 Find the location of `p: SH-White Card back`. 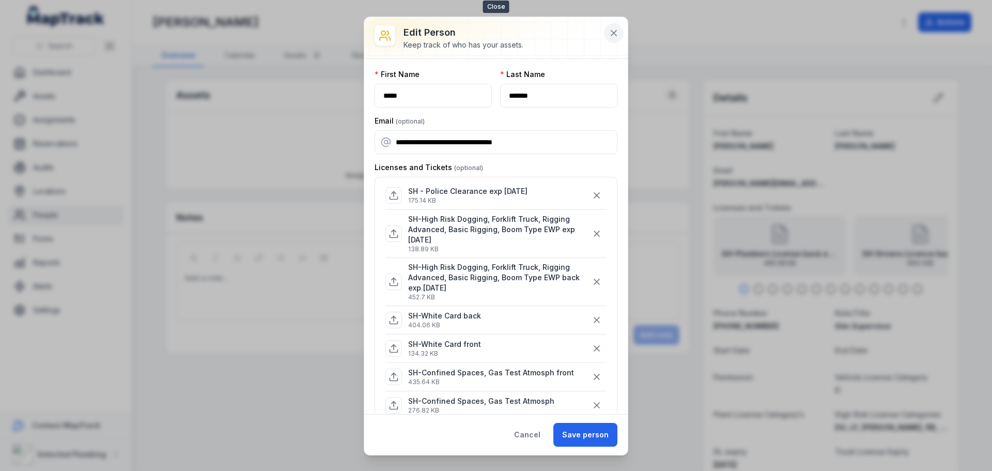

p: SH-White Card back is located at coordinates (444, 316).